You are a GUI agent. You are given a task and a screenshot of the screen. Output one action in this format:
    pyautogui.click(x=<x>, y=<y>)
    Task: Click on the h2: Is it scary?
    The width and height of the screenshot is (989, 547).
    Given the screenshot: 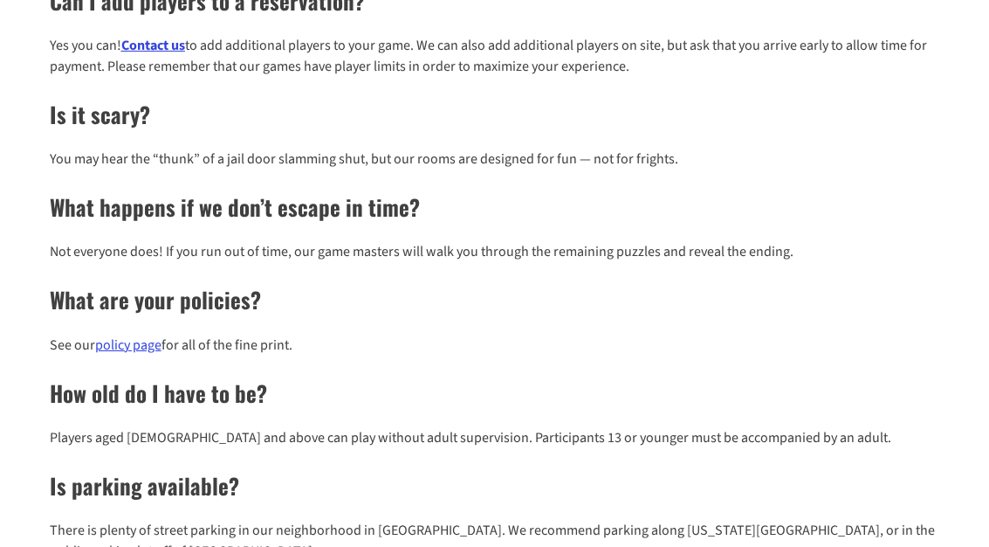 What is the action you would take?
    pyautogui.click(x=495, y=114)
    